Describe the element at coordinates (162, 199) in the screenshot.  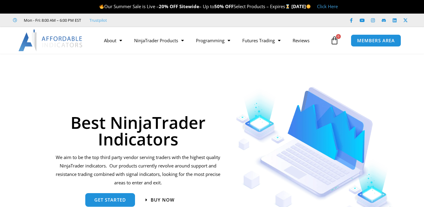
I see `span: Buy now` at that location.